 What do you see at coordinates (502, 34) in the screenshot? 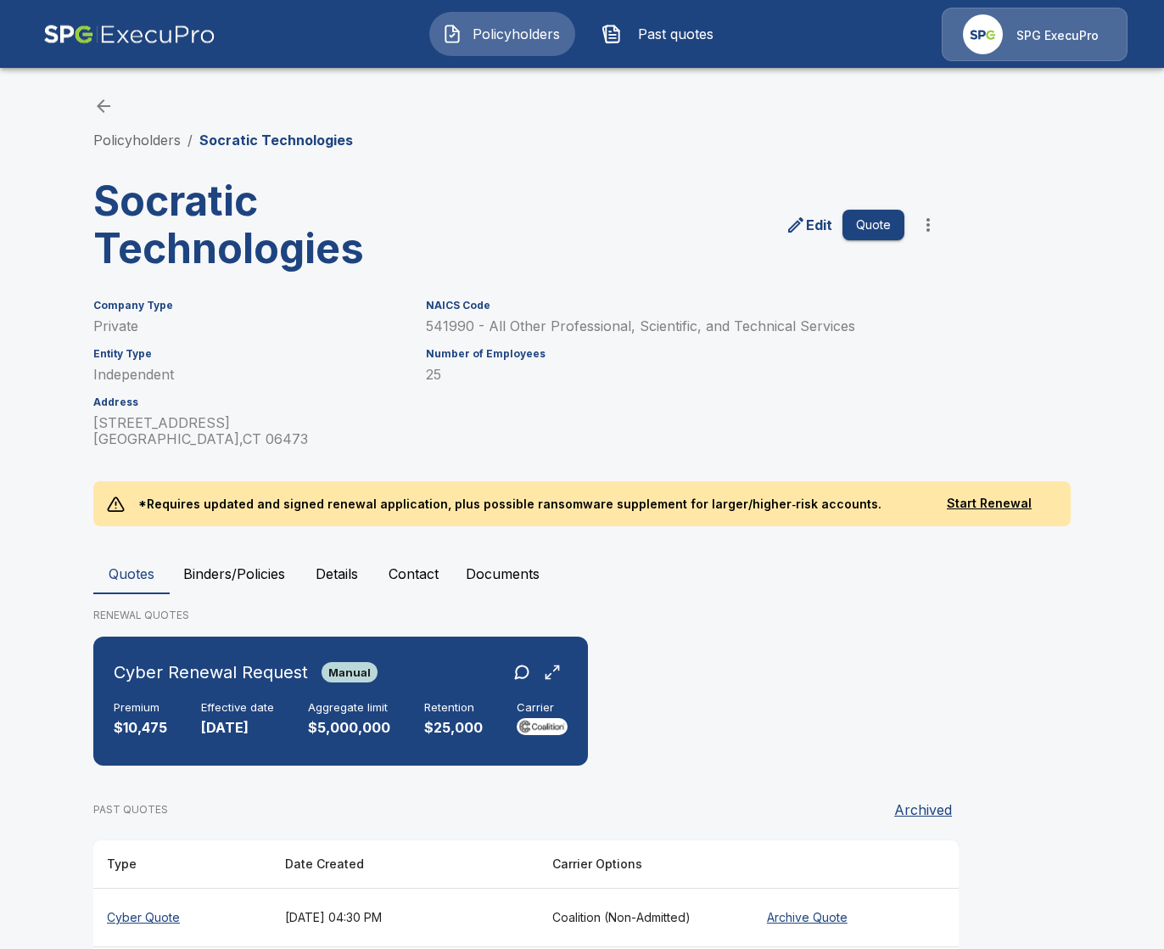
I see `button: Policyholders IconPolicyholders` at bounding box center [502, 34].